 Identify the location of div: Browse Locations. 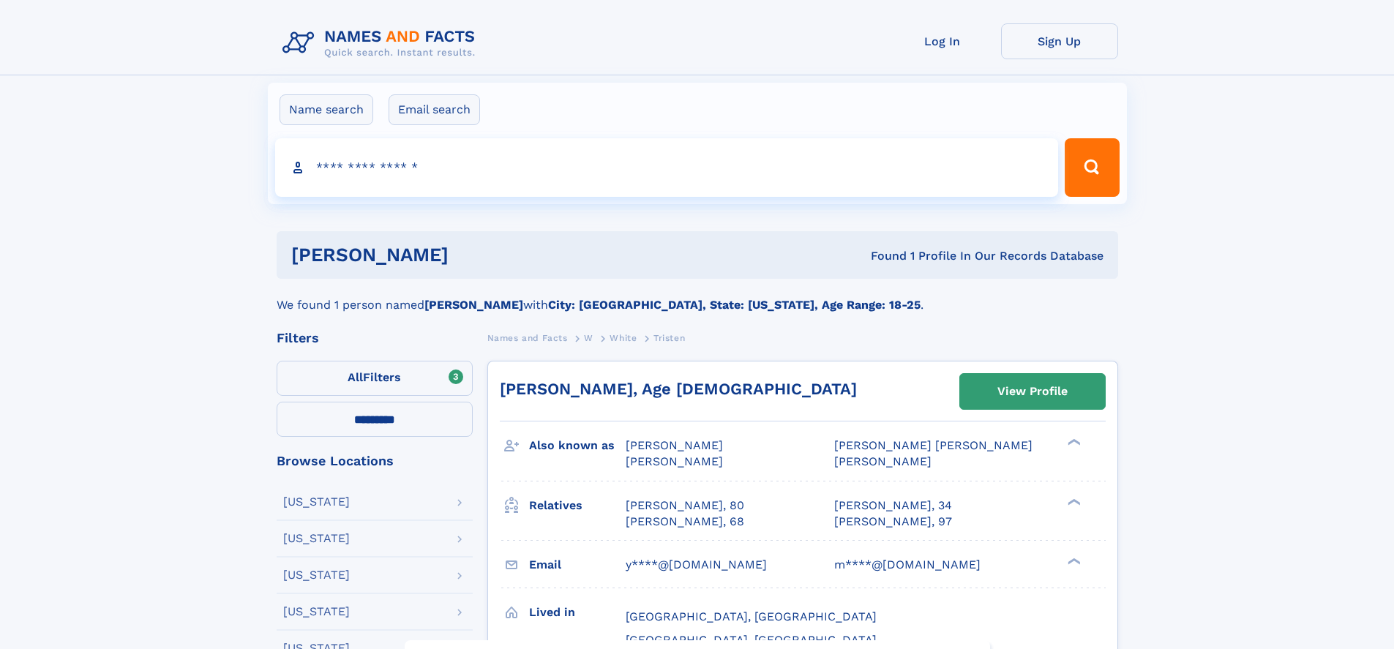
(375, 461).